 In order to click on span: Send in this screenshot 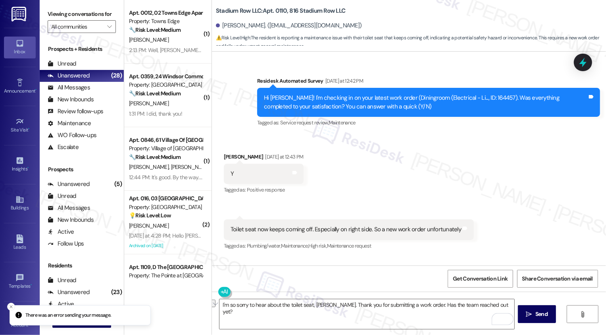, I will do `click(542, 314)`.